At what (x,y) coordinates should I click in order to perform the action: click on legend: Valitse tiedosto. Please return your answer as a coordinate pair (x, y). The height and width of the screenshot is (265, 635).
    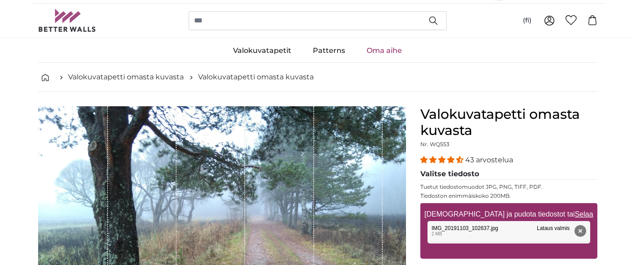
    Looking at the image, I should click on (509, 174).